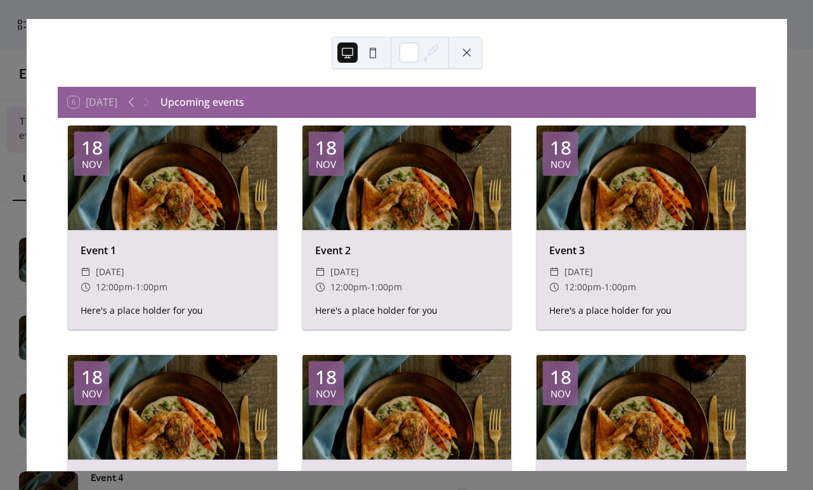 The image size is (813, 490). I want to click on div: Event 2, so click(407, 251).